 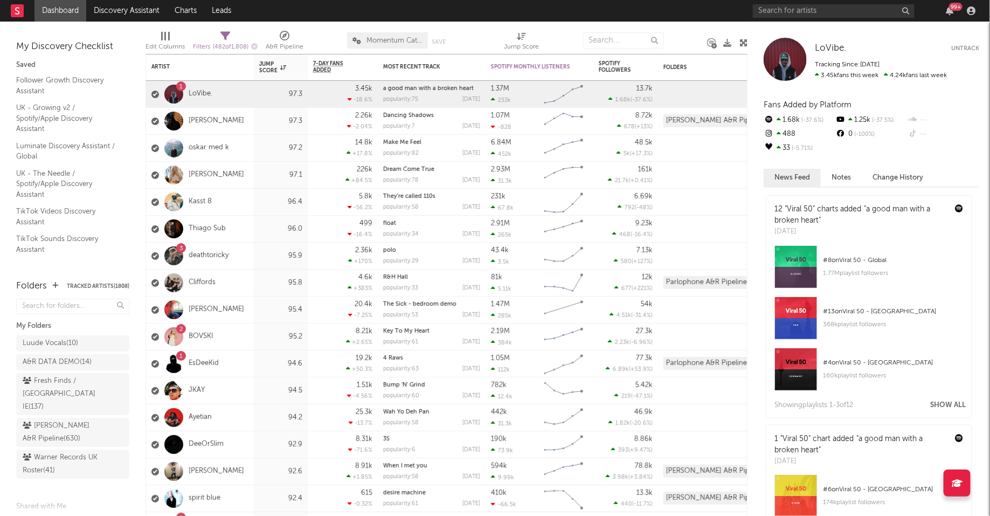 What do you see at coordinates (617, 67) in the screenshot?
I see `div: Spotify Followers` at bounding box center [617, 67].